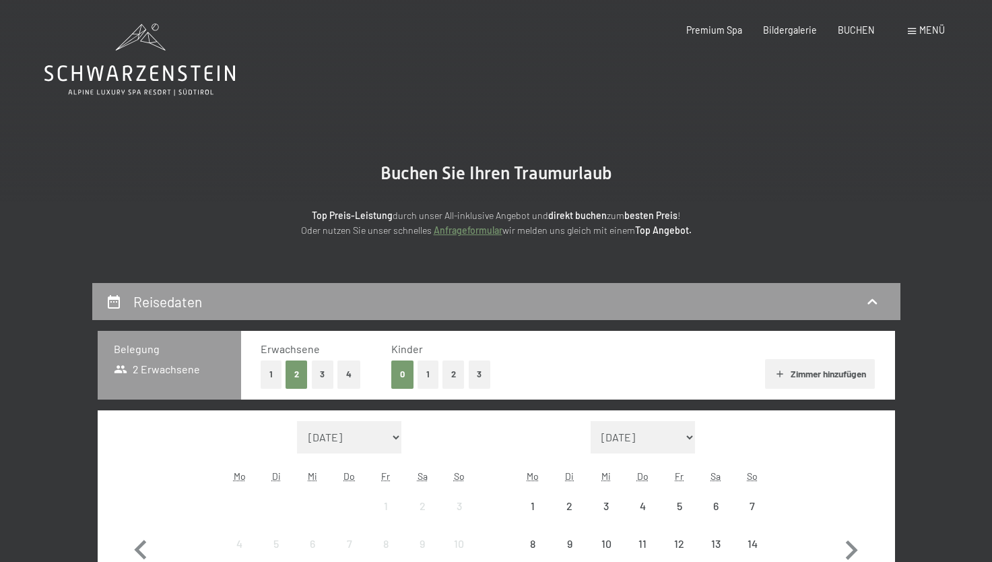 This screenshot has width=992, height=562. What do you see at coordinates (714, 30) in the screenshot?
I see `a: Premium Spa` at bounding box center [714, 30].